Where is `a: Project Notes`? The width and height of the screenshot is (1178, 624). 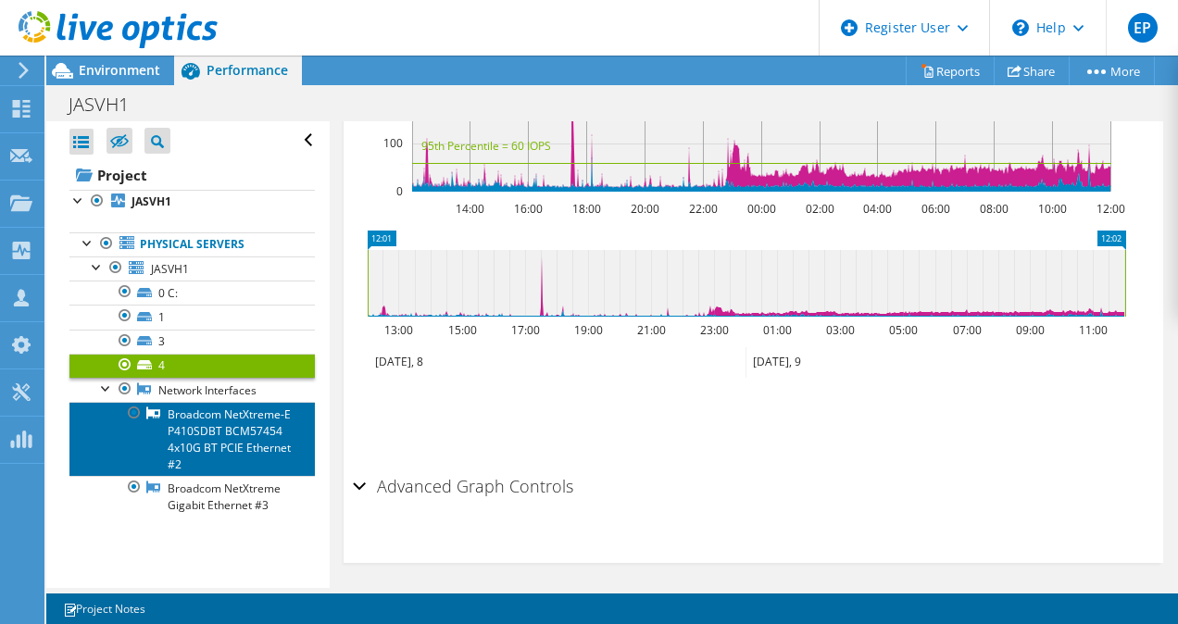 a: Project Notes is located at coordinates (104, 609).